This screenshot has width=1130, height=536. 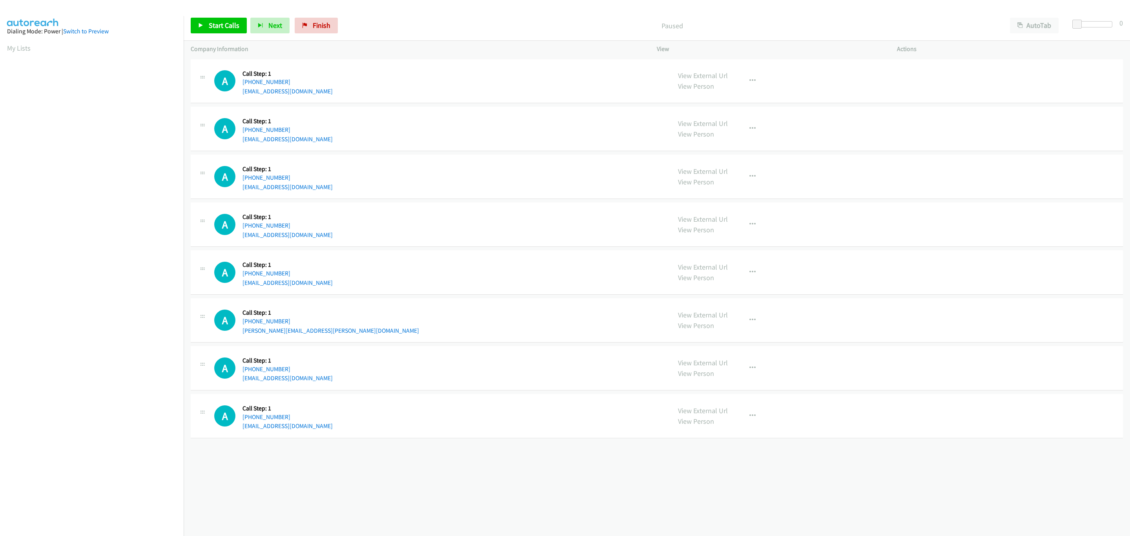 What do you see at coordinates (672, 26) in the screenshot?
I see `p: Paused` at bounding box center [672, 26].